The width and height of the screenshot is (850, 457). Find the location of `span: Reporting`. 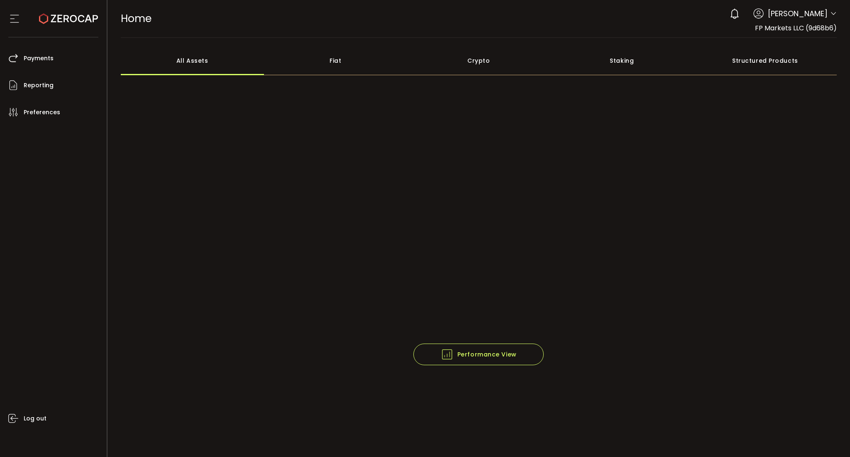

span: Reporting is located at coordinates (39, 85).